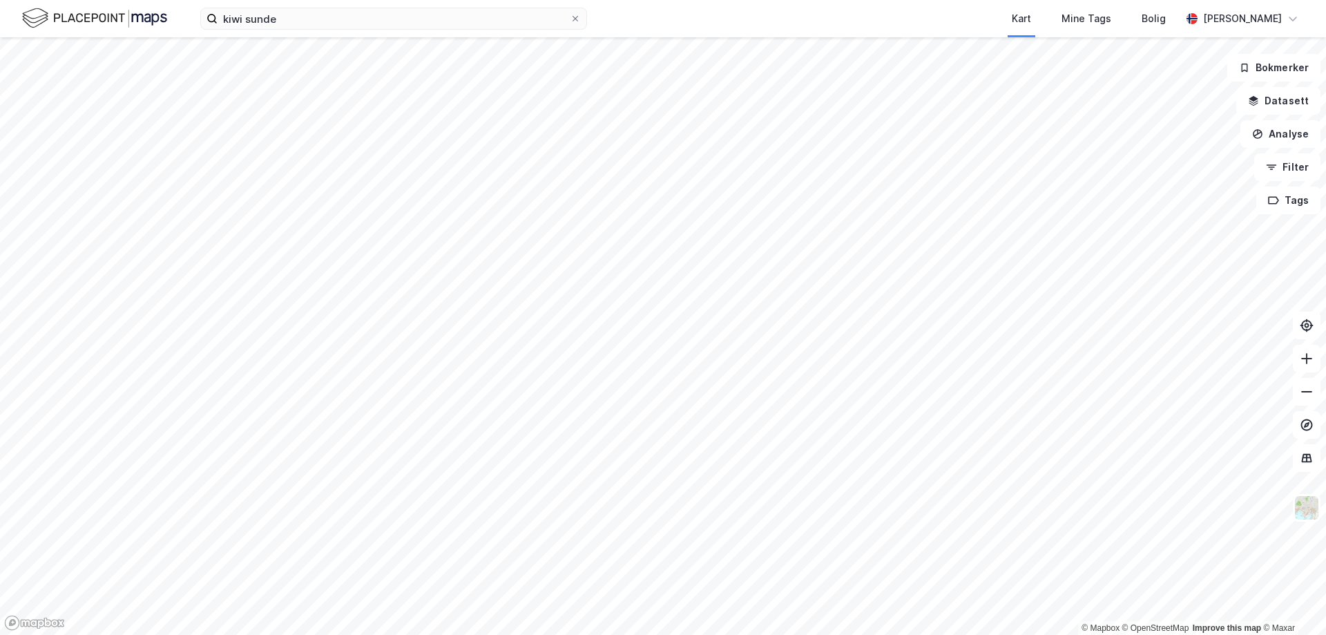 Image resolution: width=1326 pixels, height=635 pixels. I want to click on input: Søk på adresse, matrikkel, gårdeiere, leietakere eller personer, so click(394, 19).